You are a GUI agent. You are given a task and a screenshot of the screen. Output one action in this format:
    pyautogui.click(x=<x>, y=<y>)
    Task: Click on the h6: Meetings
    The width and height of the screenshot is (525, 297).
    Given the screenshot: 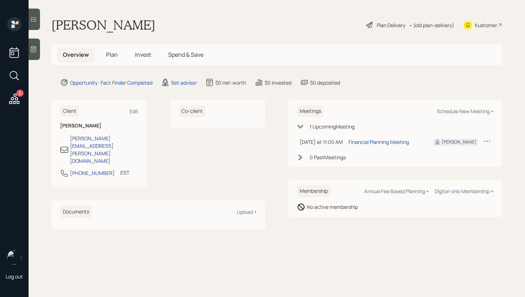 What is the action you would take?
    pyautogui.click(x=310, y=111)
    